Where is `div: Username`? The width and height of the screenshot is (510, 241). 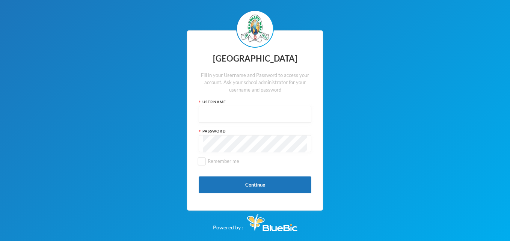 div: Username is located at coordinates (255, 102).